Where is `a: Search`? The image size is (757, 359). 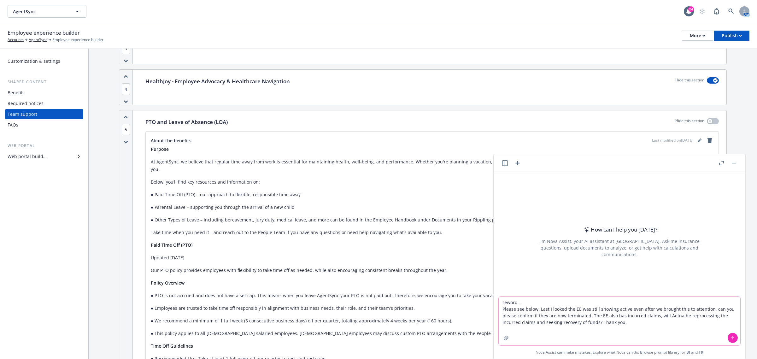 a: Search is located at coordinates (731, 11).